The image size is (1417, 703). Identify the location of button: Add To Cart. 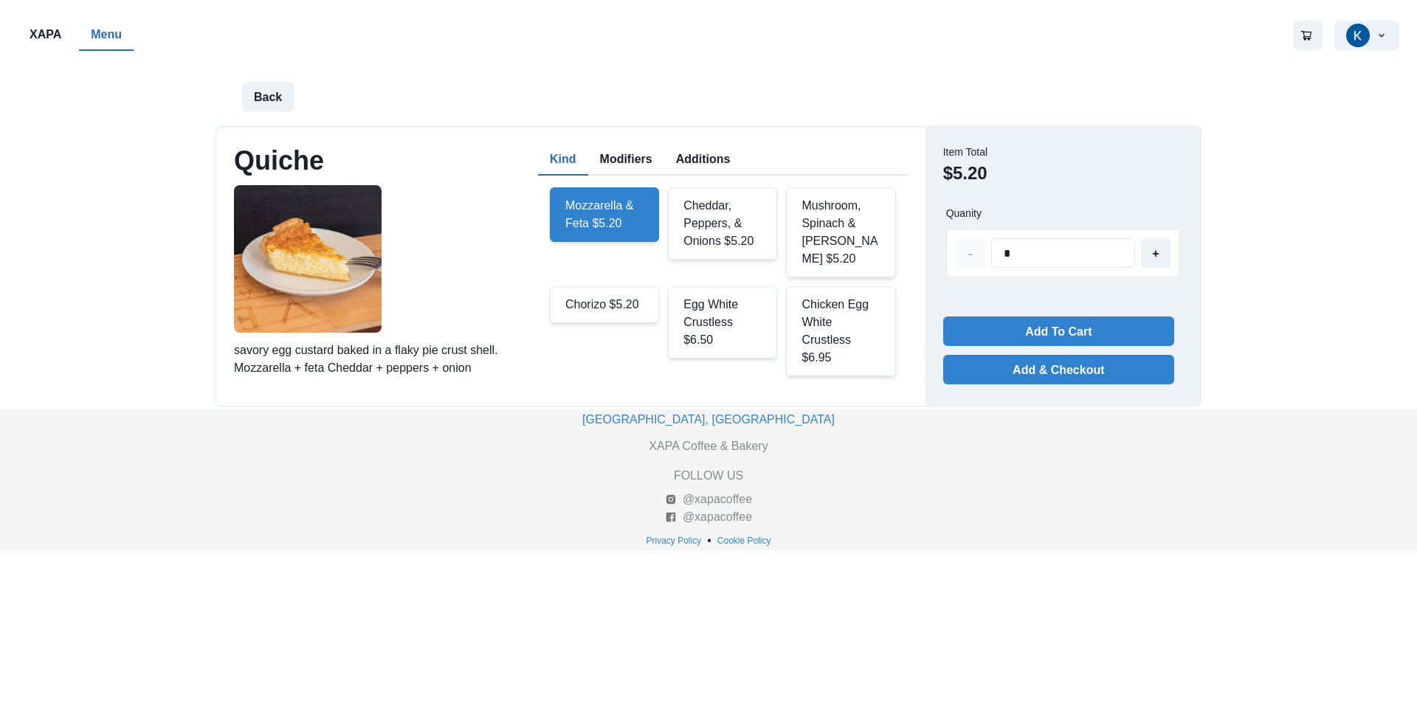
(1058, 331).